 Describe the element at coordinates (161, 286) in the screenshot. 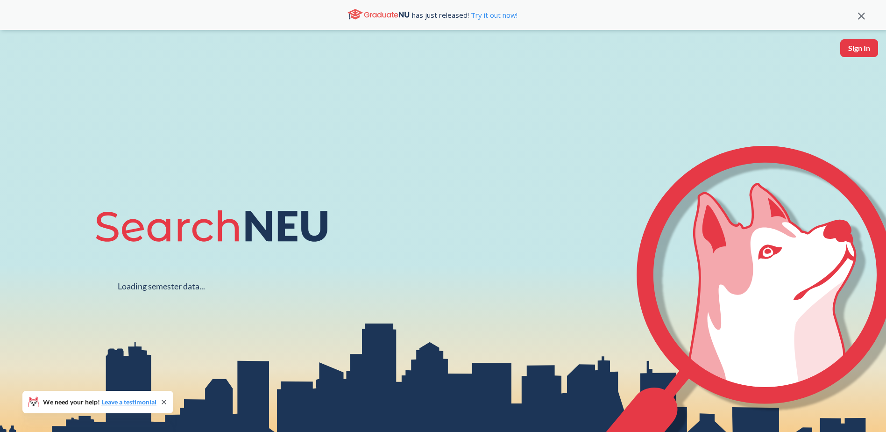

I see `div: Loading semester data...` at that location.